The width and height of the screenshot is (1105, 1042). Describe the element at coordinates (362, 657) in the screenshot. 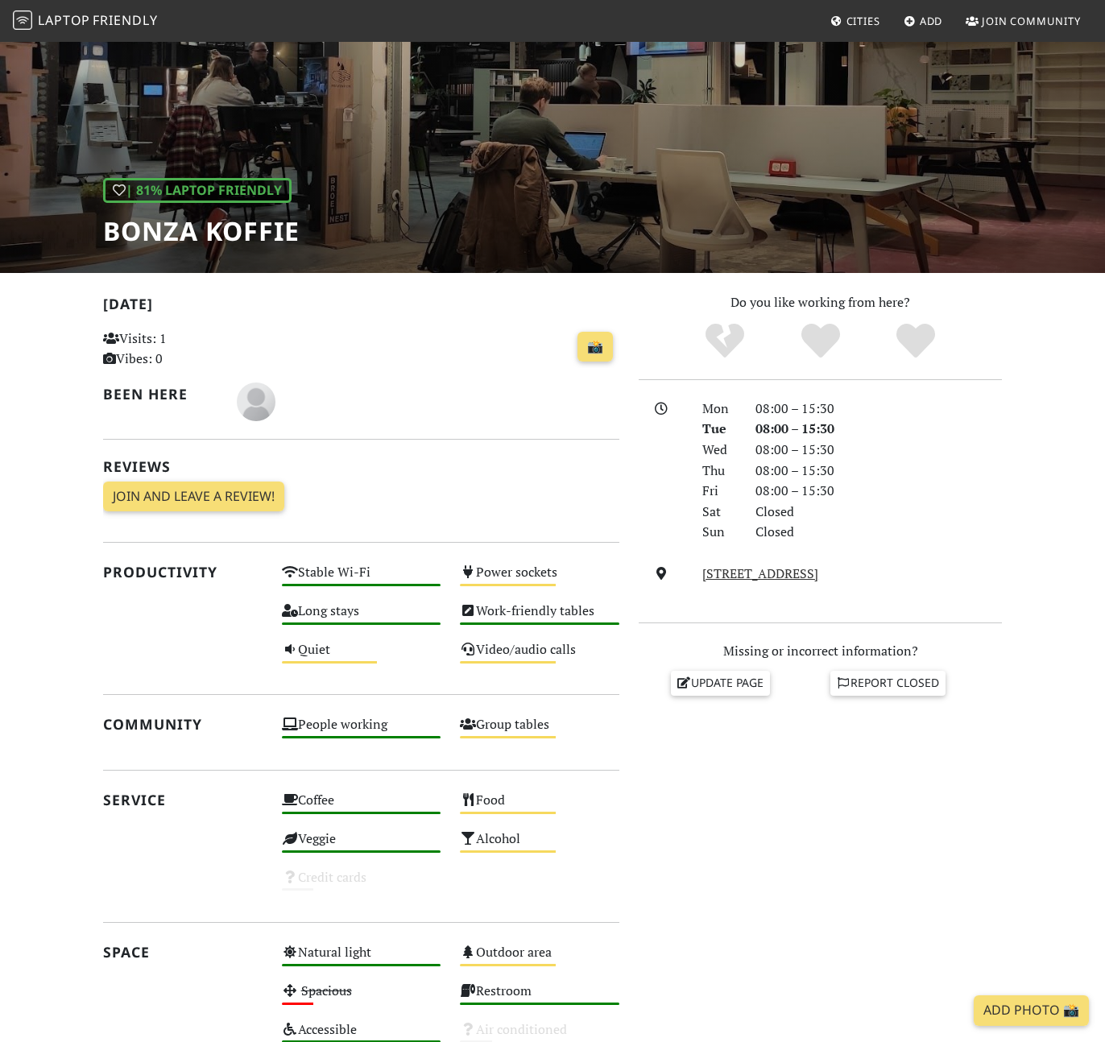

I see `div: Quiet` at that location.